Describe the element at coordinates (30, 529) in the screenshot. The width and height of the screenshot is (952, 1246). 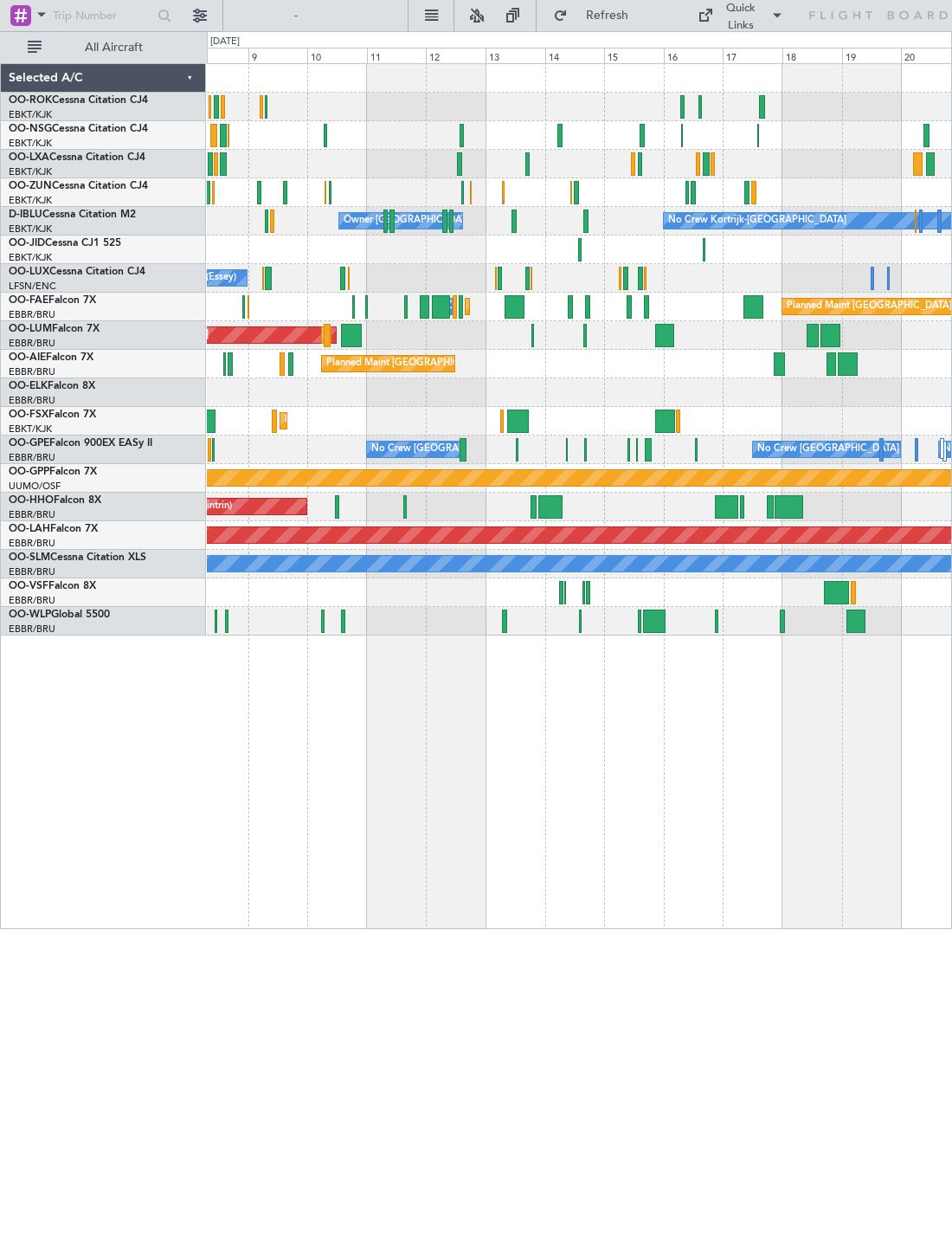
I see `span: OO-LAH` at that location.